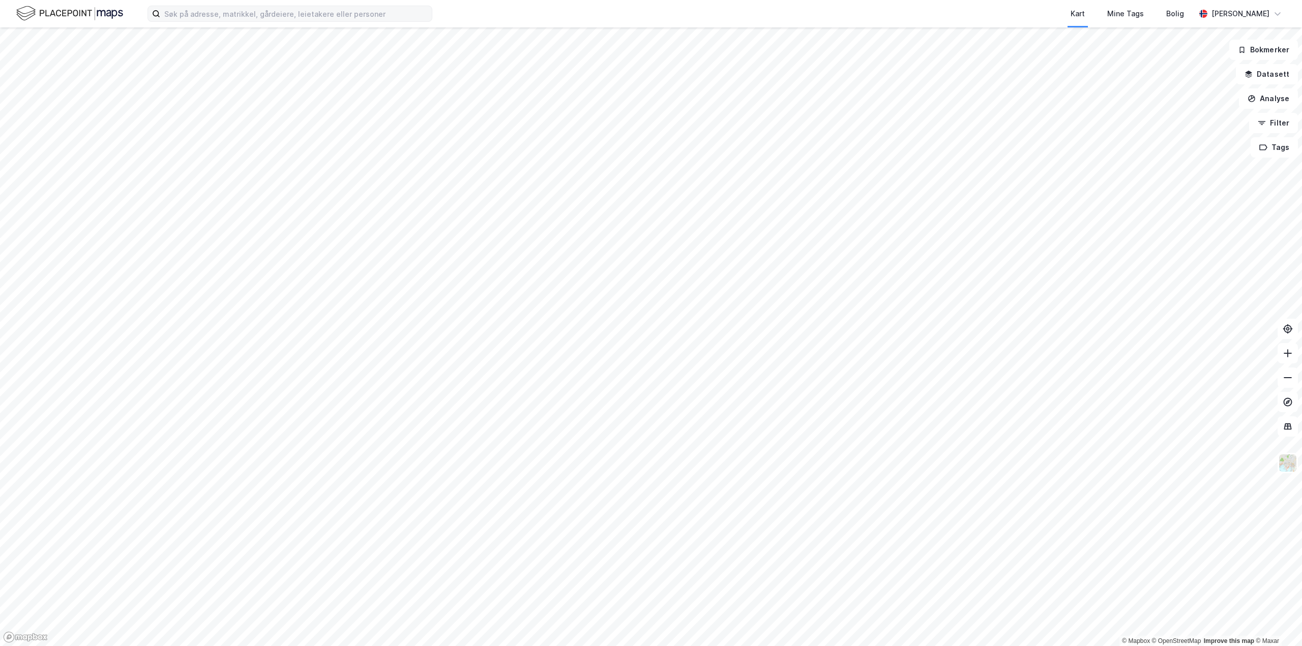  Describe the element at coordinates (25, 637) in the screenshot. I see `a: Mapbox homepage` at that location.